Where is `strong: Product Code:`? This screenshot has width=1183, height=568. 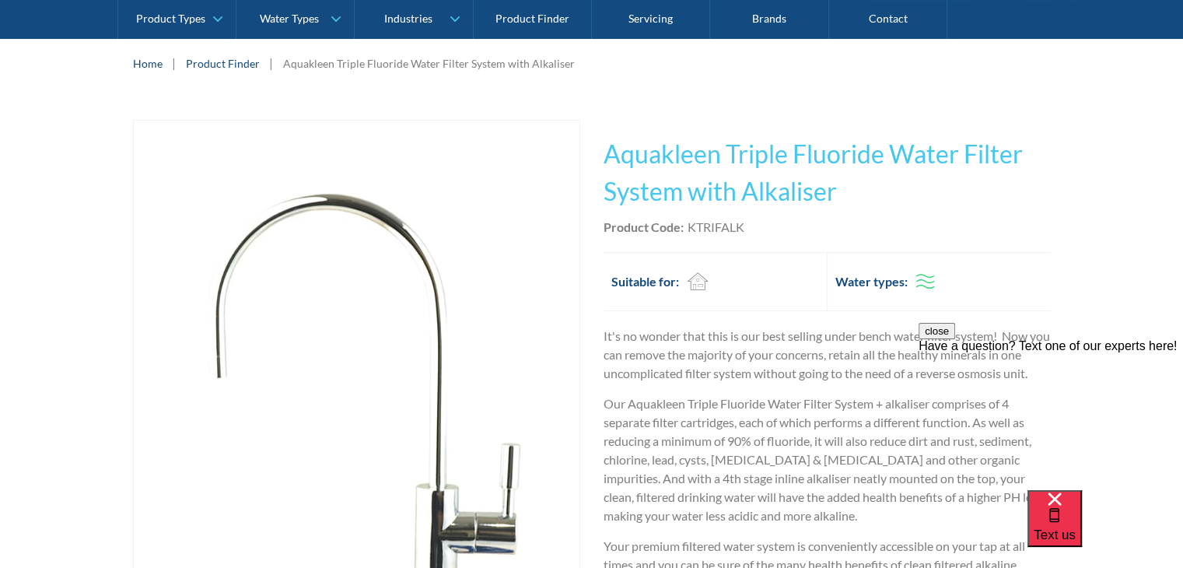
strong: Product Code: is located at coordinates (643, 226).